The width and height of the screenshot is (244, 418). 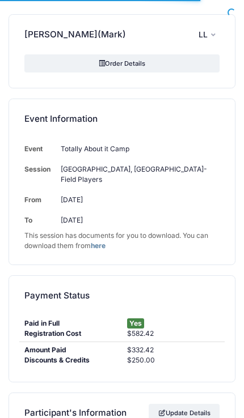 I want to click on td: To, so click(x=40, y=220).